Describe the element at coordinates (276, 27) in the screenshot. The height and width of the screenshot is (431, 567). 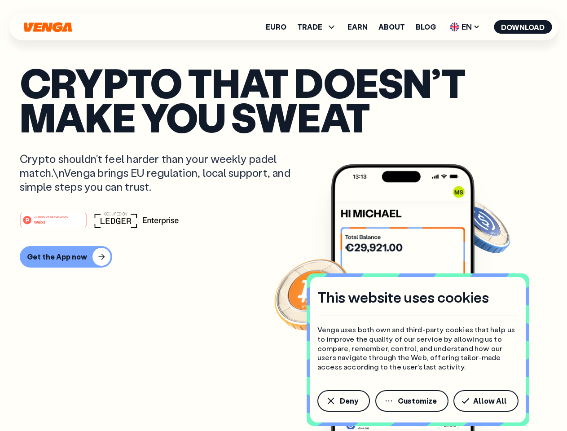
I see `a: Euro` at that location.